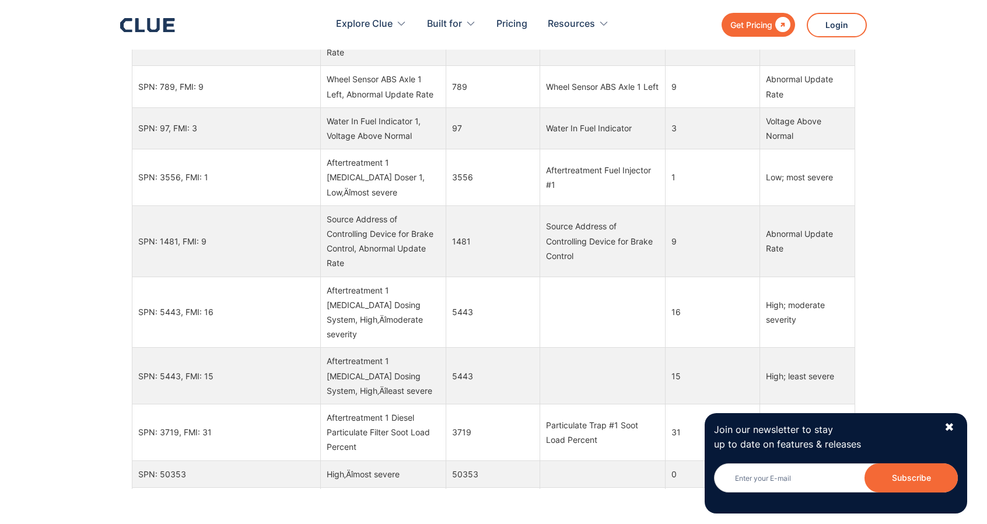  Describe the element at coordinates (383, 241) in the screenshot. I see `div: Source Address of Controlling Device for Brake Control, Abnormal Update Rate` at that location.